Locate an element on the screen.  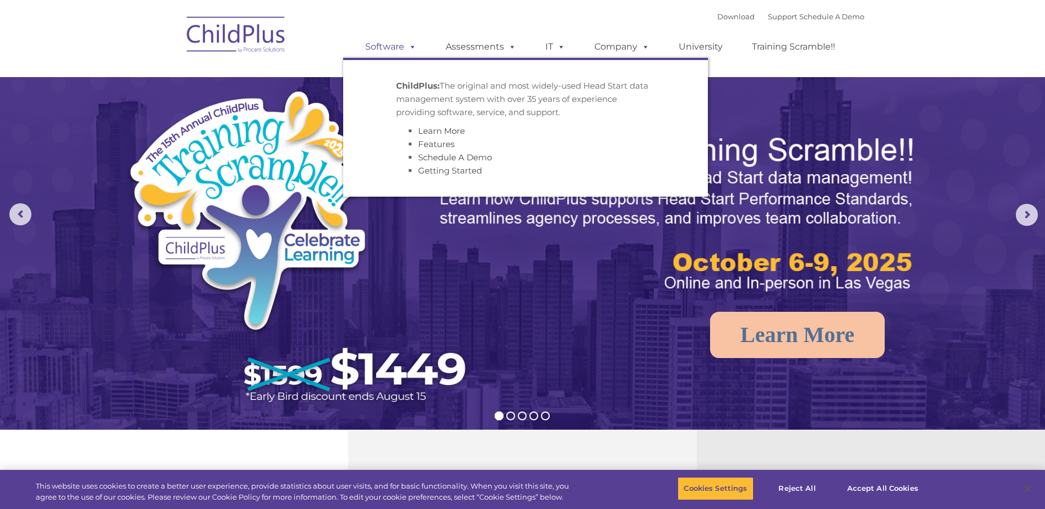
span: Last name is located at coordinates (170, 77).